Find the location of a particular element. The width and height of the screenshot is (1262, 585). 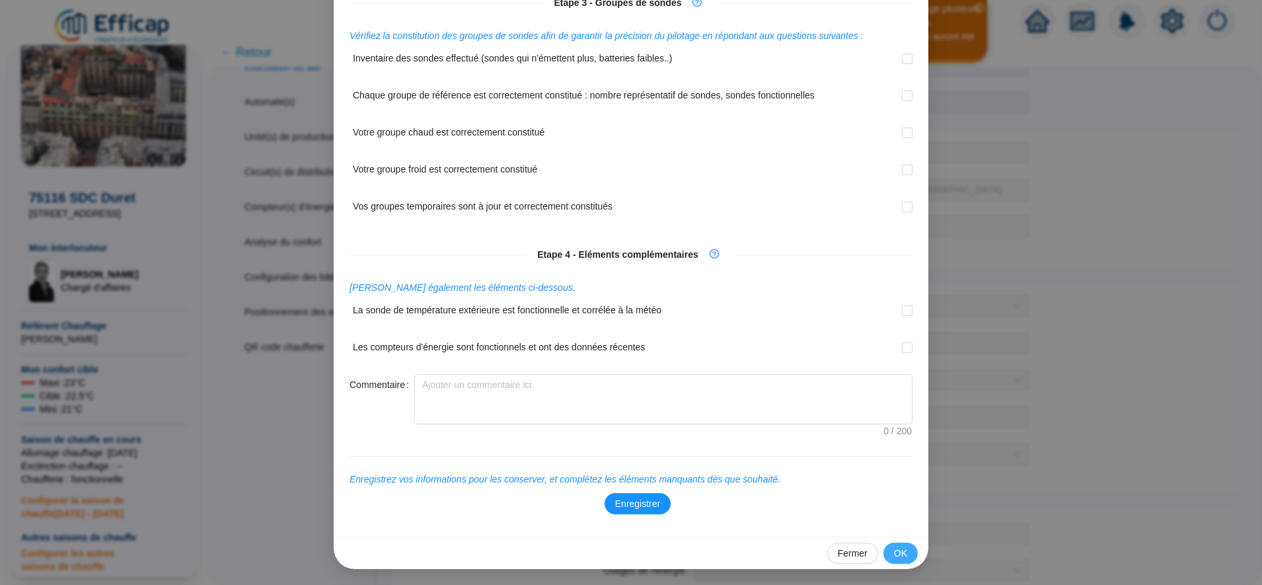

span: Inventaire des sondes effectué (sondes qui n'émettent plus, batteries faibles..) is located at coordinates (512, 67).